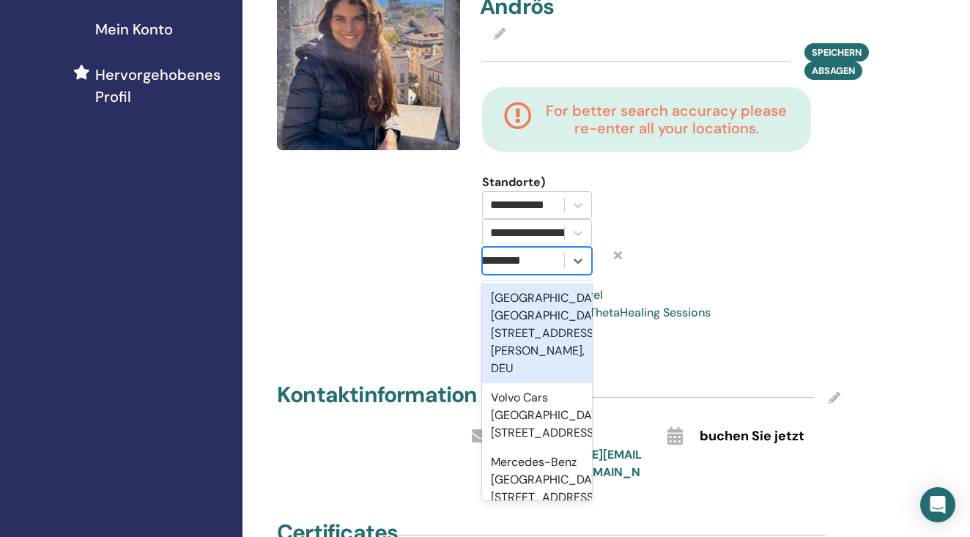 This screenshot has width=970, height=537. What do you see at coordinates (514, 182) in the screenshot?
I see `span: Standorte)` at bounding box center [514, 182].